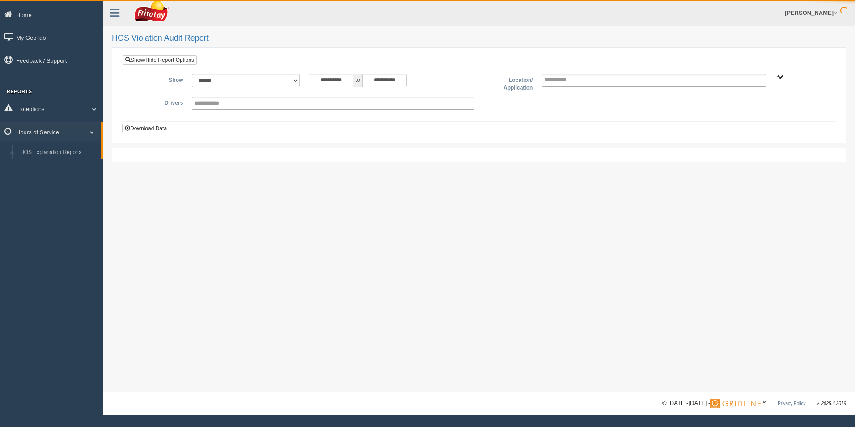 This screenshot has width=855, height=427. Describe the element at coordinates (146, 128) in the screenshot. I see `button: Download Data` at that location.